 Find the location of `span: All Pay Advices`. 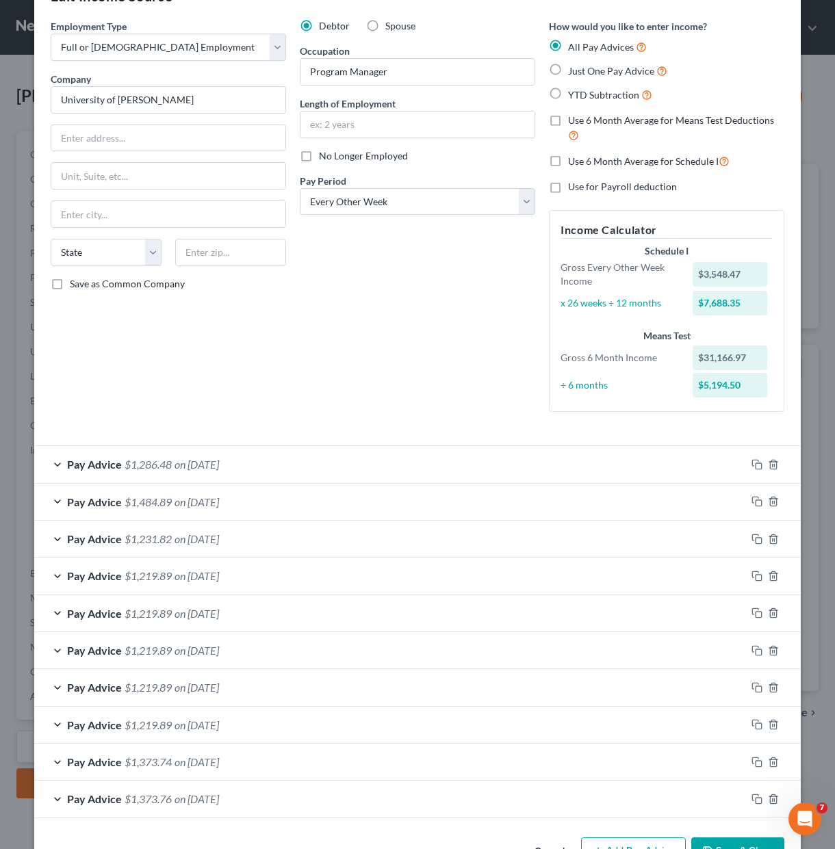

span: All Pay Advices is located at coordinates (601, 47).